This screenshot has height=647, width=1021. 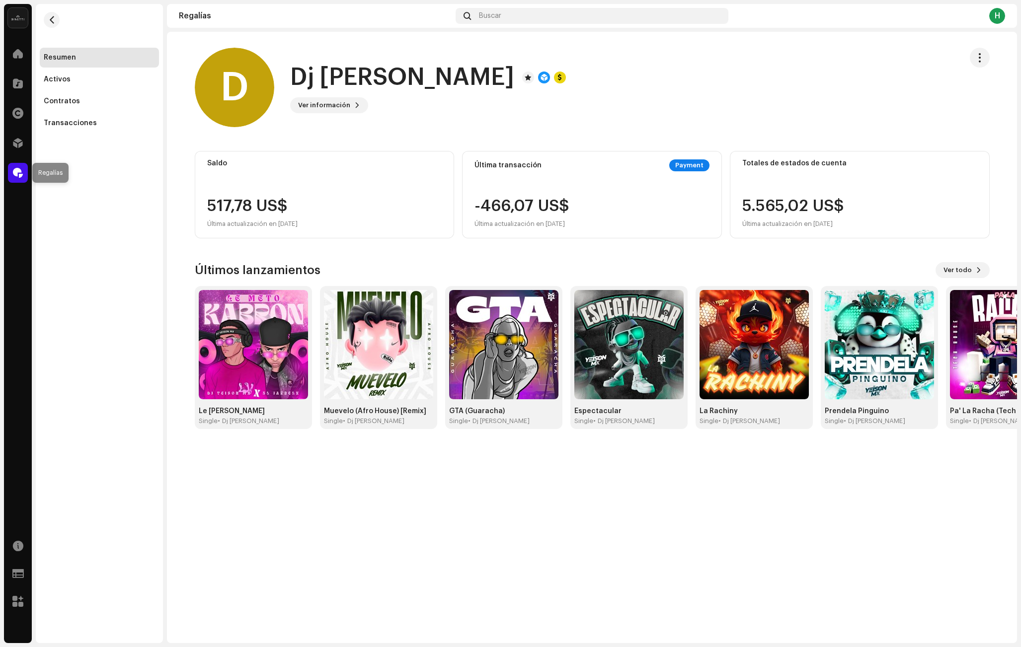 What do you see at coordinates (629, 345) in the screenshot?
I see `img: 6a69feff-8760-46f8-acab-7fe71a2e1055` at bounding box center [629, 345].